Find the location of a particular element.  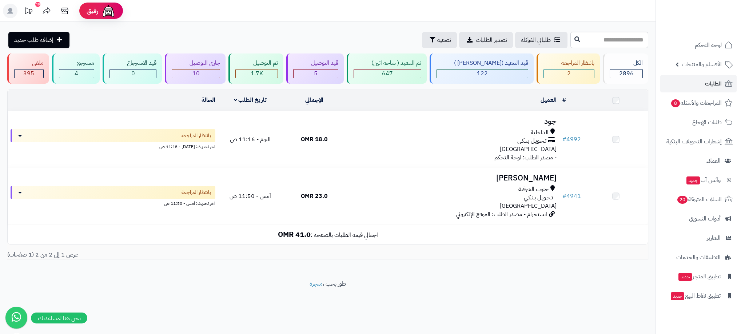

span: 18.0 OMR is located at coordinates (314, 139).